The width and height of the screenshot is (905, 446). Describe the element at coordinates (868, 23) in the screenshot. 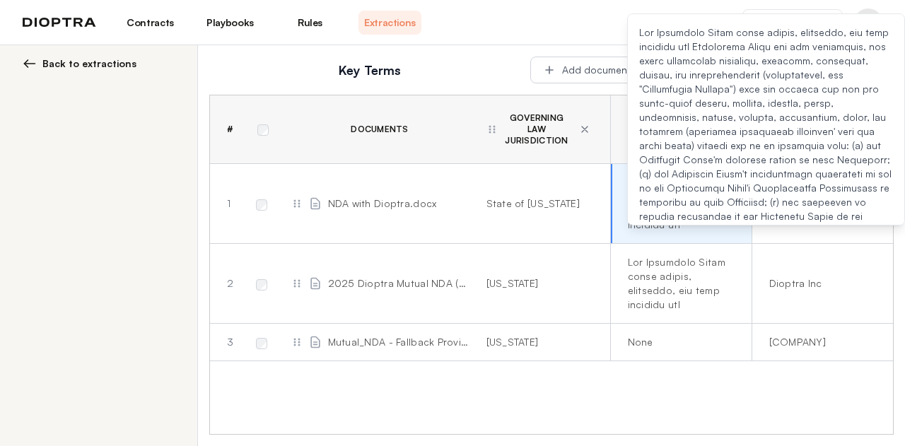

I see `button: Profile menu` at that location.